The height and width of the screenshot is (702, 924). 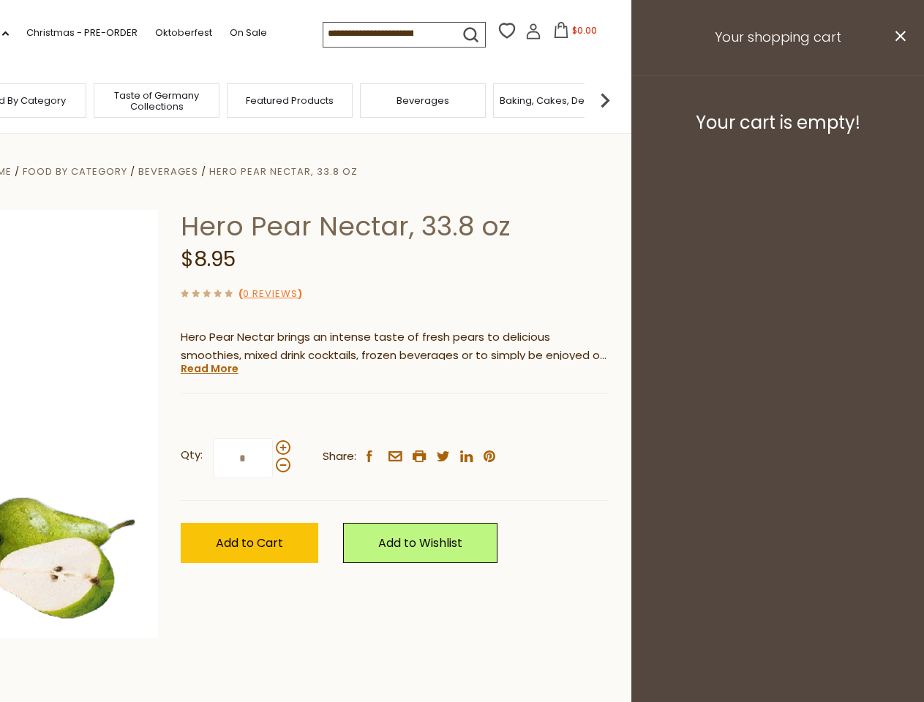 I want to click on p: Hero Pear Nectar brings an intense taste of fresh pears to delicious smoothies, mixed drink cockt..., so click(x=394, y=347).